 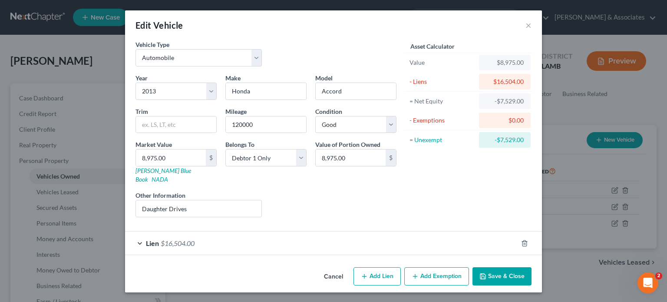 What do you see at coordinates (159, 25) in the screenshot?
I see `div: Edit Vehicle` at bounding box center [159, 25].